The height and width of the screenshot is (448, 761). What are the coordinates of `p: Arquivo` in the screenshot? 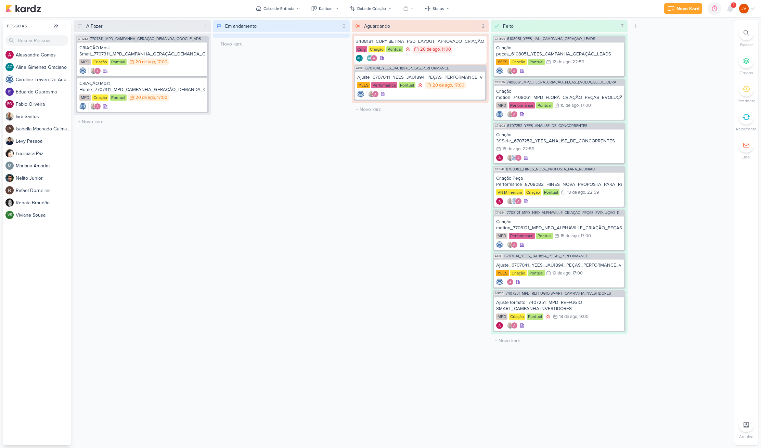 It's located at (746, 436).